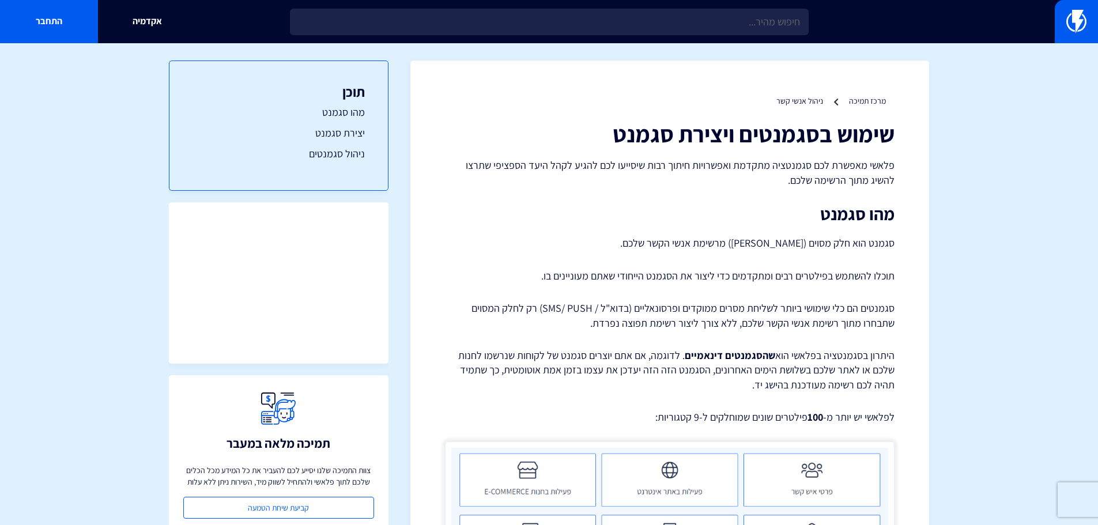  Describe the element at coordinates (799, 101) in the screenshot. I see `a: ניהול אנשי קשר` at that location.